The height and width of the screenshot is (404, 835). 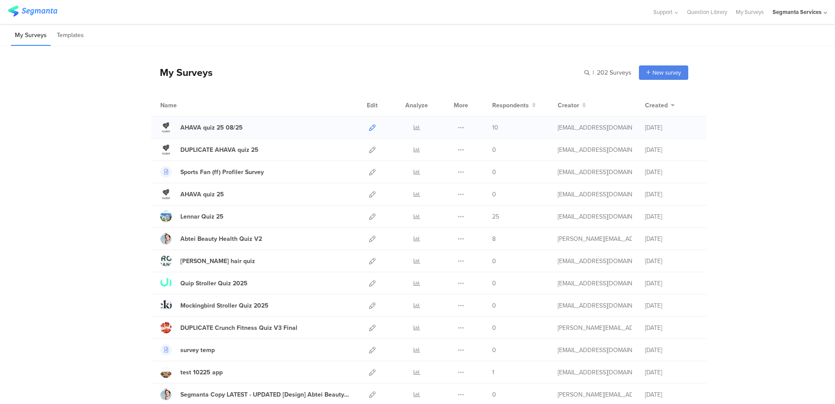 I want to click on a: DUPLICATE AHAVA quiz 25, so click(x=209, y=150).